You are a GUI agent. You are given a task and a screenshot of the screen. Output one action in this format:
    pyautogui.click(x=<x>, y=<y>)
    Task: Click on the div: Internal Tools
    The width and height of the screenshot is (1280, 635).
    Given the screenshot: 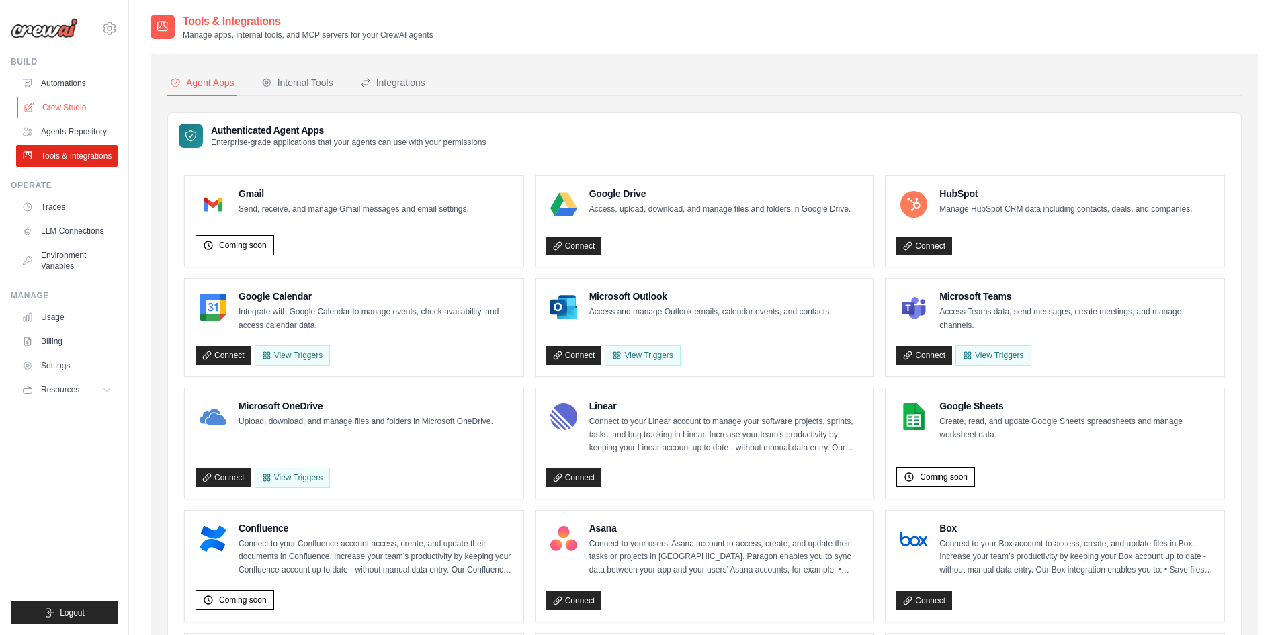 What is the action you would take?
    pyautogui.click(x=297, y=83)
    